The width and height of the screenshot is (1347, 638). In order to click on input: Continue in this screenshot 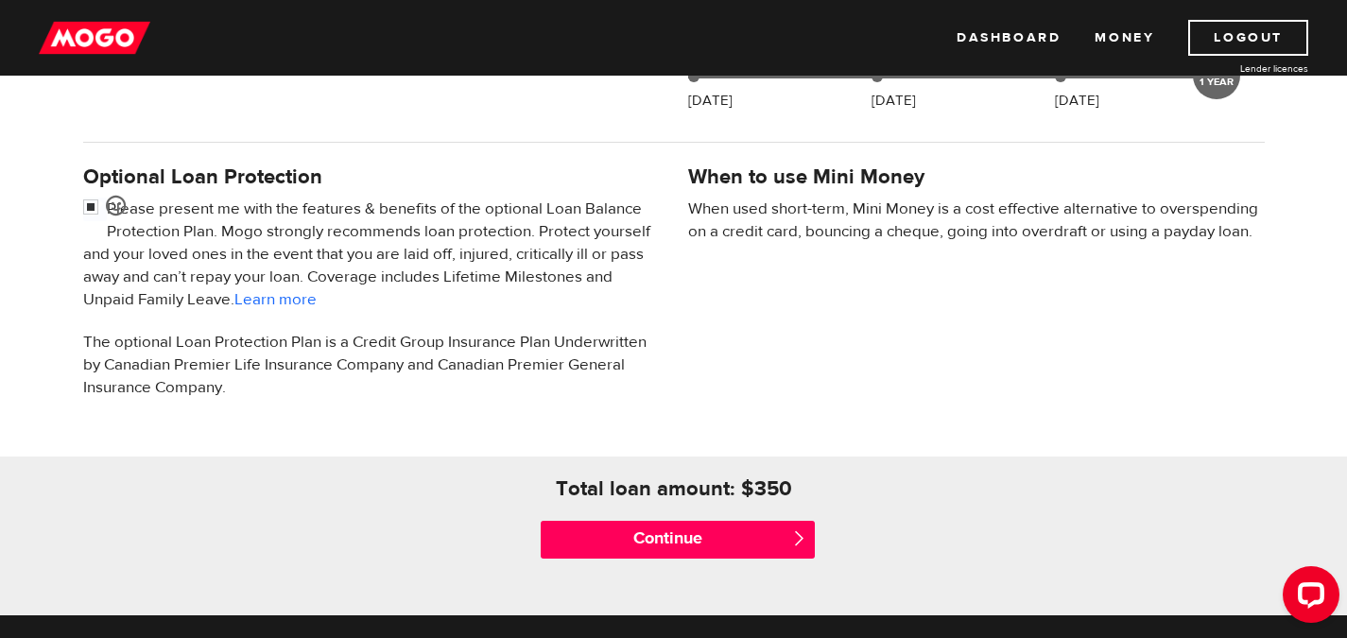, I will do `click(678, 540)`.